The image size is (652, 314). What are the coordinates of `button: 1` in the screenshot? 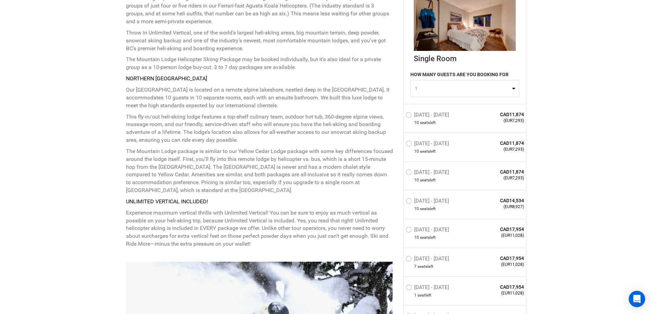 It's located at (465, 89).